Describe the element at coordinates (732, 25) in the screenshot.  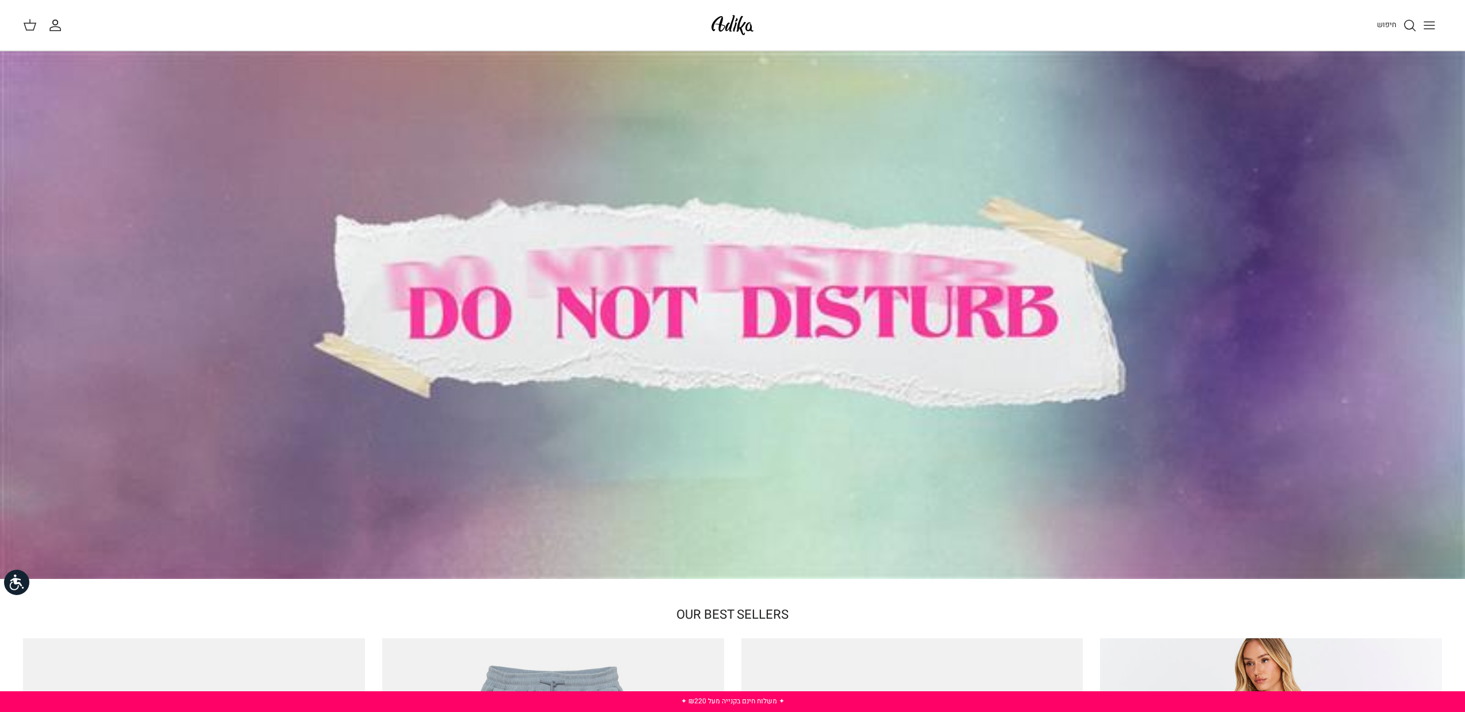
I see `img: Adika IL` at that location.